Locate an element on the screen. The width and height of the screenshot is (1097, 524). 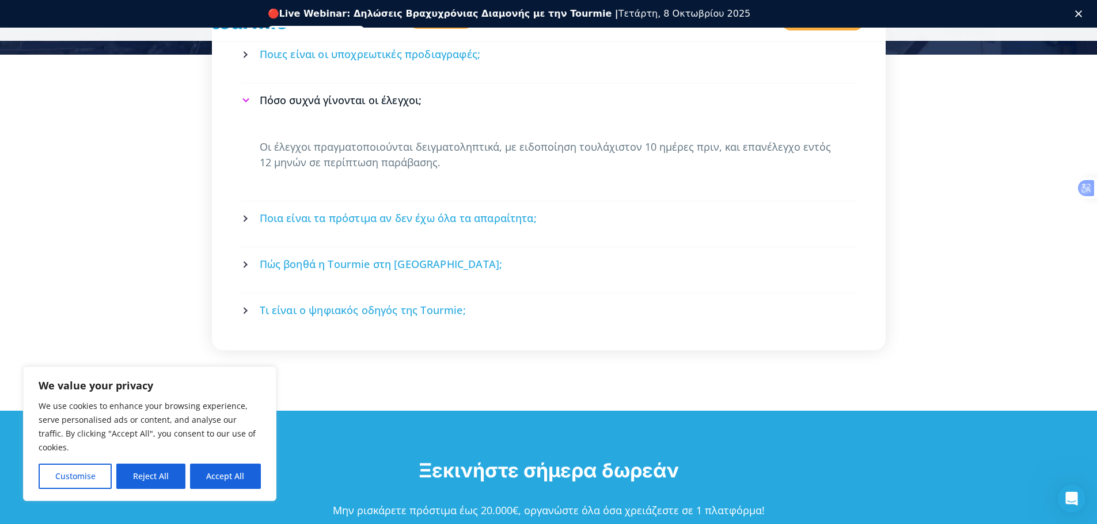
a: Ποιες είναι οι υποχρεωτικές προδιαγραφές; is located at coordinates (549, 54).